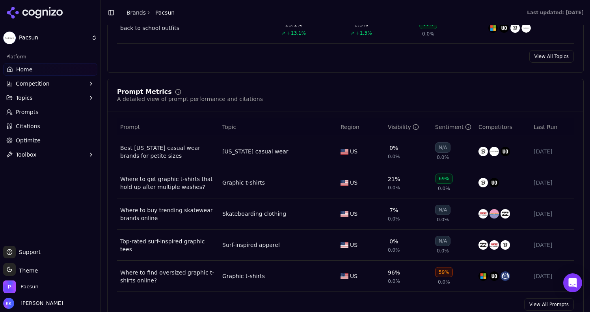 Image resolution: width=590 pixels, height=312 pixels. What do you see at coordinates (168, 245) in the screenshot?
I see `div: Top-rated surf-inspired graphic tees` at bounding box center [168, 245].